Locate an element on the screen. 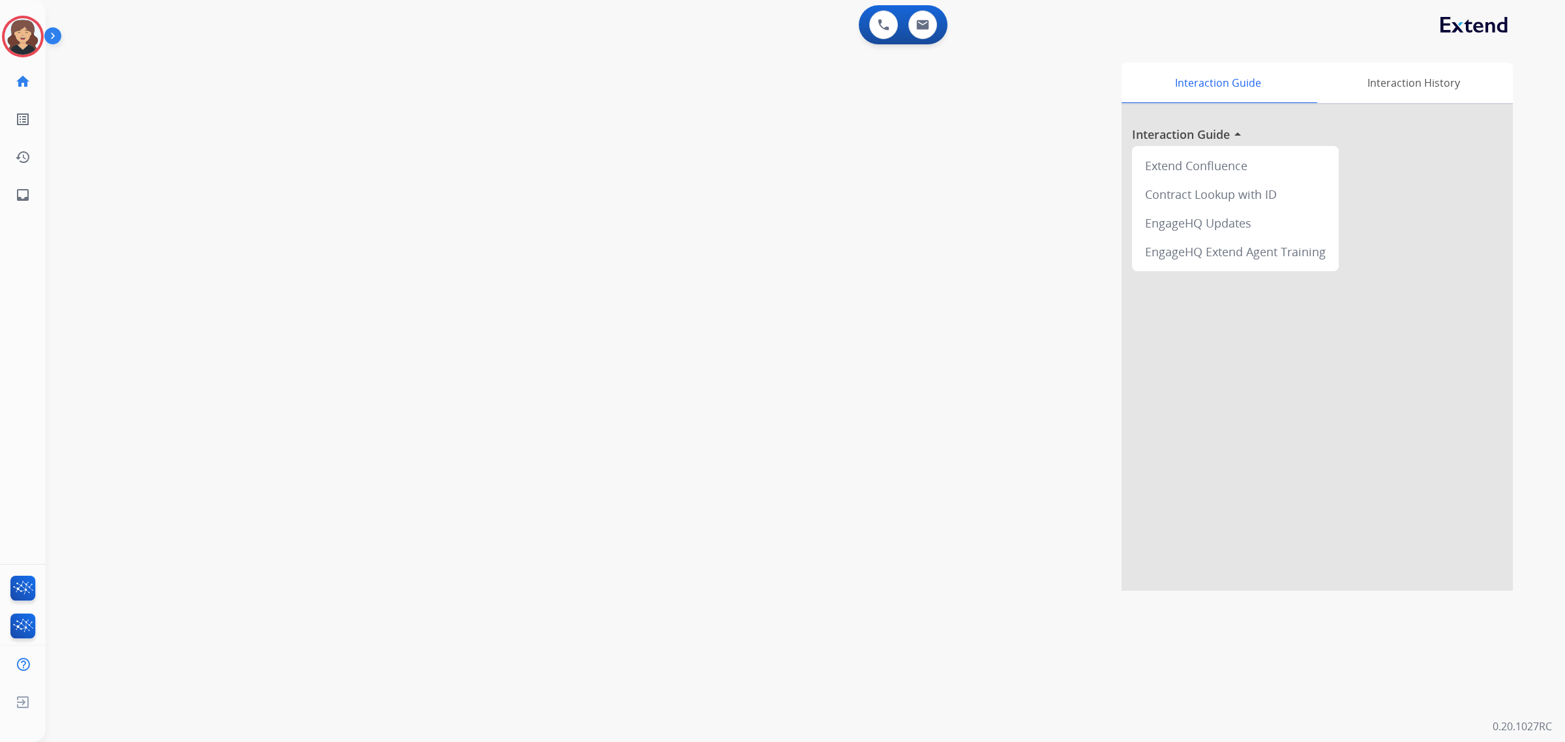 This screenshot has width=1565, height=742. div: Contract Lookup with ID is located at coordinates (1235, 194).